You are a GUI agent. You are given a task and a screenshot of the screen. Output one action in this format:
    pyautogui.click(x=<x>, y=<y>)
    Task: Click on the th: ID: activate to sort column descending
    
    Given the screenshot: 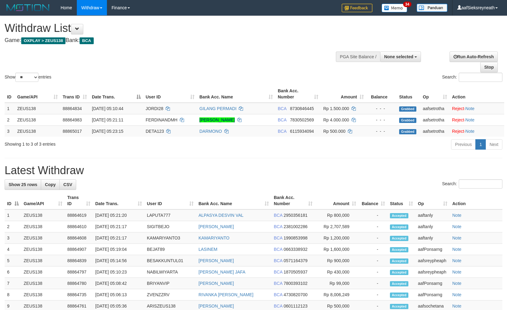 What is the action you would take?
    pyautogui.click(x=13, y=201)
    